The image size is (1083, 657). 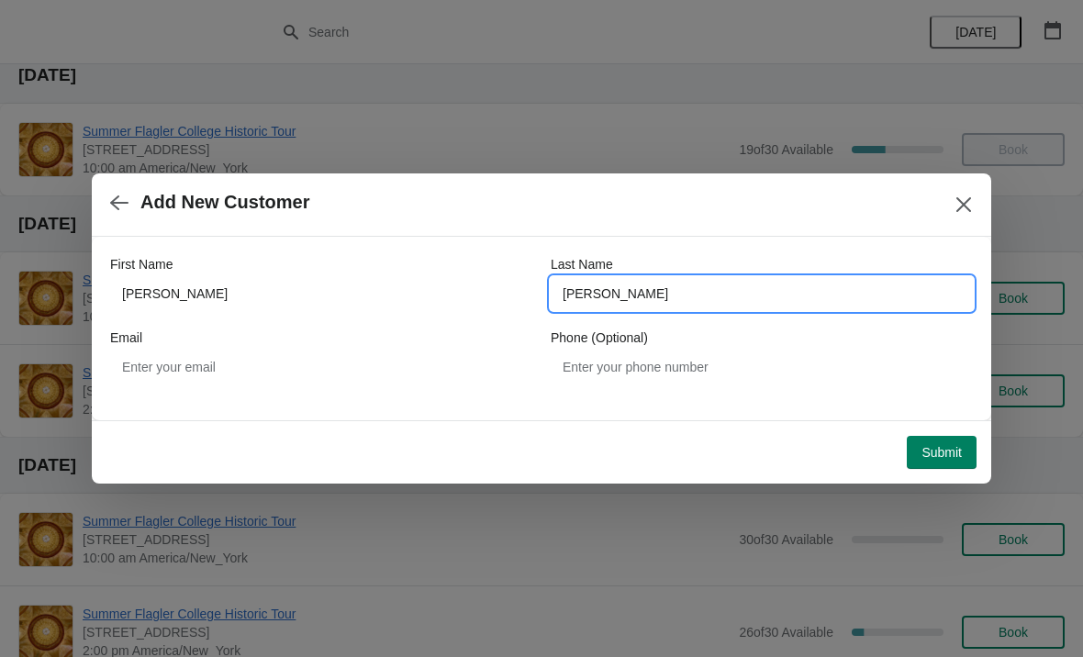 What do you see at coordinates (941, 452) in the screenshot?
I see `button: Submit` at bounding box center [941, 452].